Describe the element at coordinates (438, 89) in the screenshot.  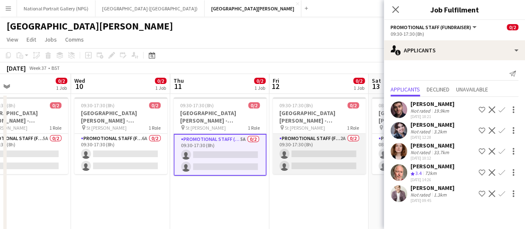
I see `span: Declined` at that location.